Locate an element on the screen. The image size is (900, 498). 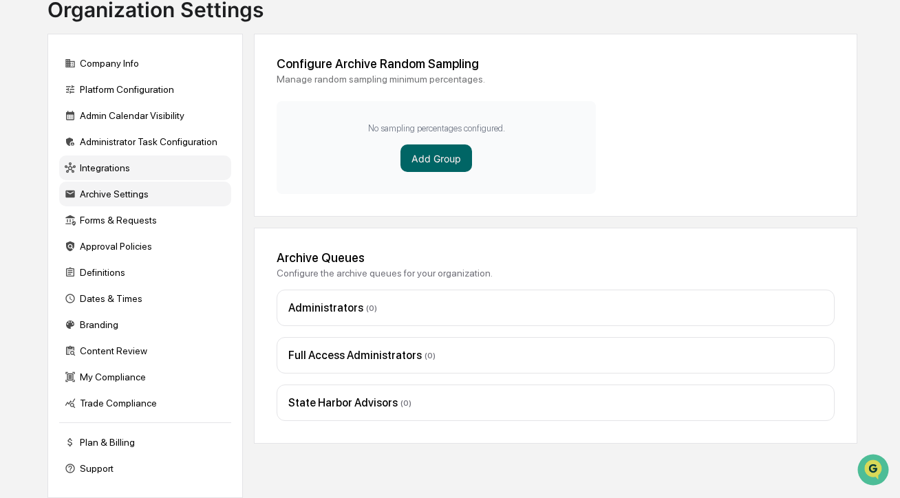
a: 🗄️Attestations is located at coordinates (135, 180).